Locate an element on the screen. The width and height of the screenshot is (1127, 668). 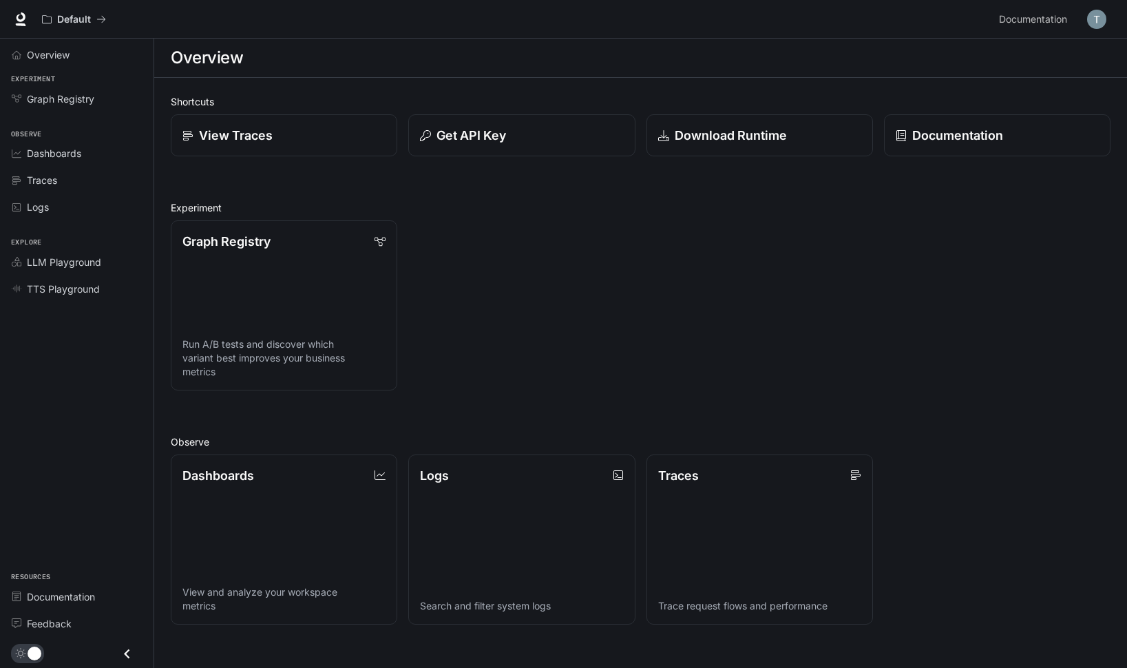
a: Graph RegistryRun A/B tests and discover which variant best improves your business metrics is located at coordinates (284, 305).